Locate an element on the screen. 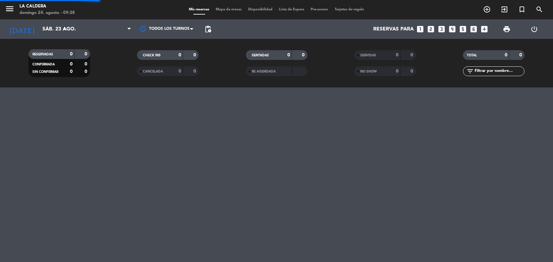  button: menu is located at coordinates (10, 10).